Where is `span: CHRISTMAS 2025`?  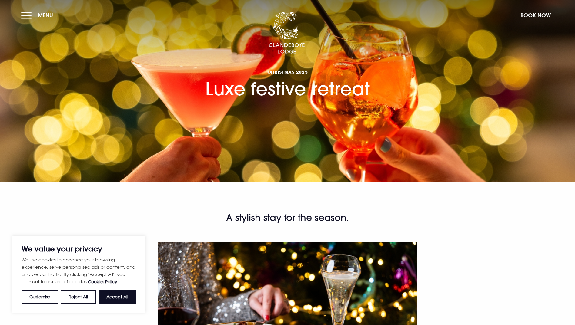
span: CHRISTMAS 2025 is located at coordinates (287, 72).